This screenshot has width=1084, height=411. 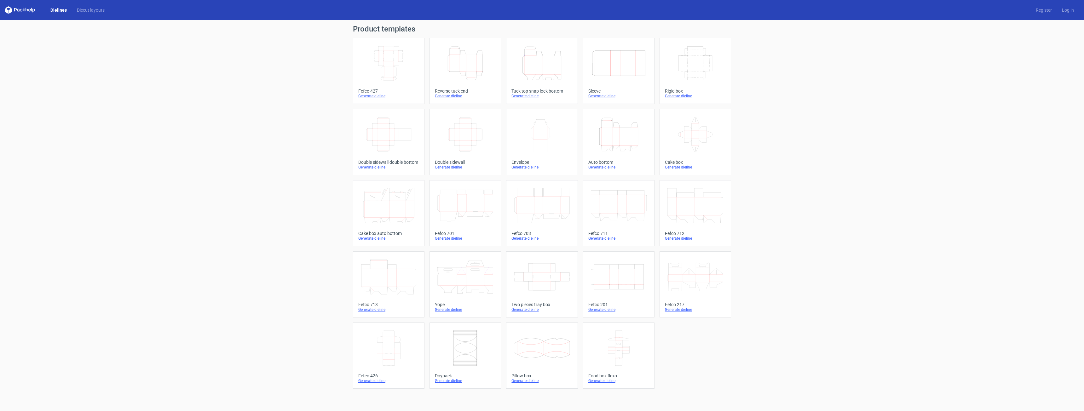 What do you see at coordinates (465, 233) in the screenshot?
I see `div: Fefco 701` at bounding box center [465, 233].